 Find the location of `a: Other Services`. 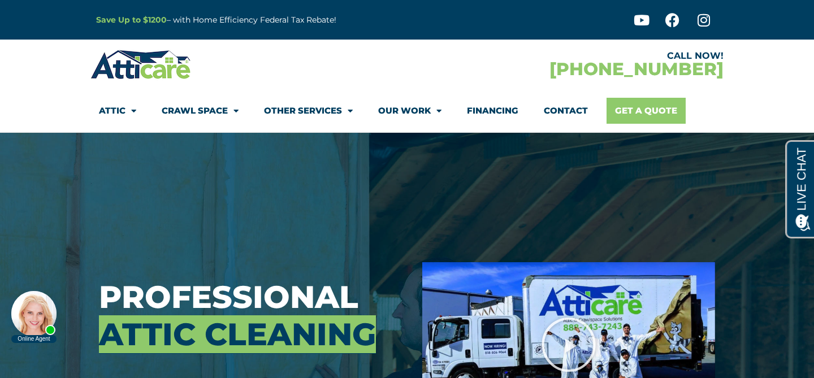

a: Other Services is located at coordinates (308, 111).